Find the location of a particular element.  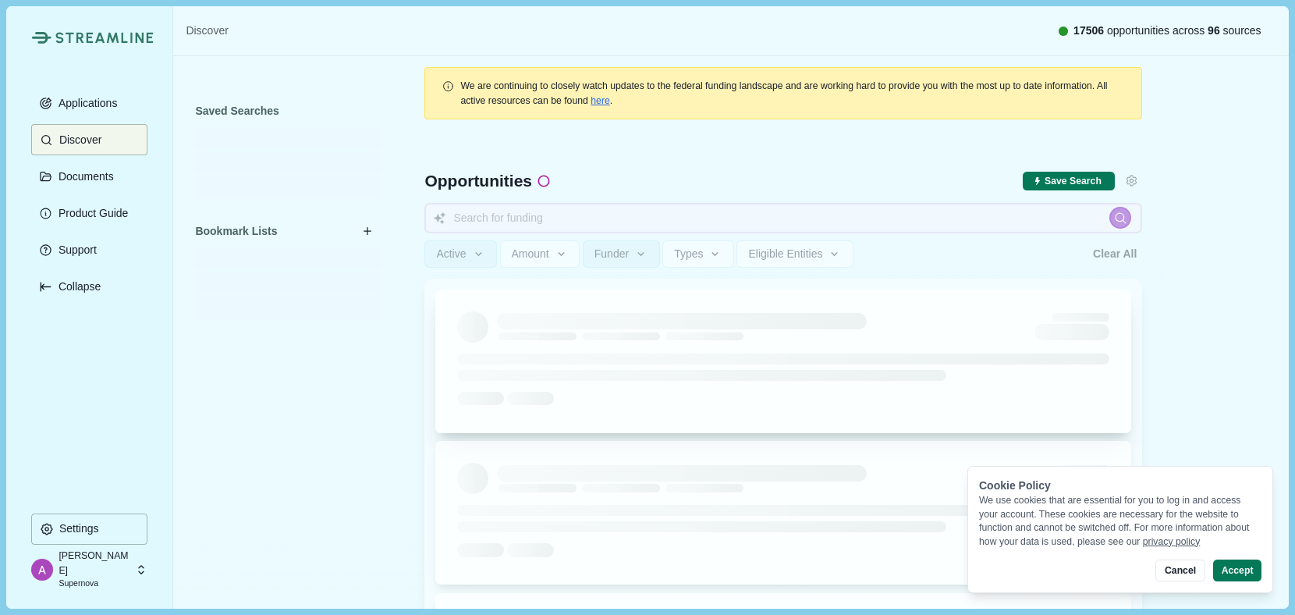

span: Bookmark Lists is located at coordinates (236, 231).